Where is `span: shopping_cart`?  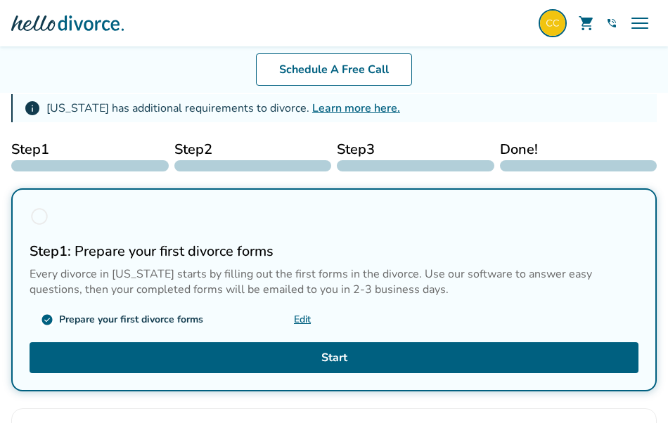
span: shopping_cart is located at coordinates (586, 23).